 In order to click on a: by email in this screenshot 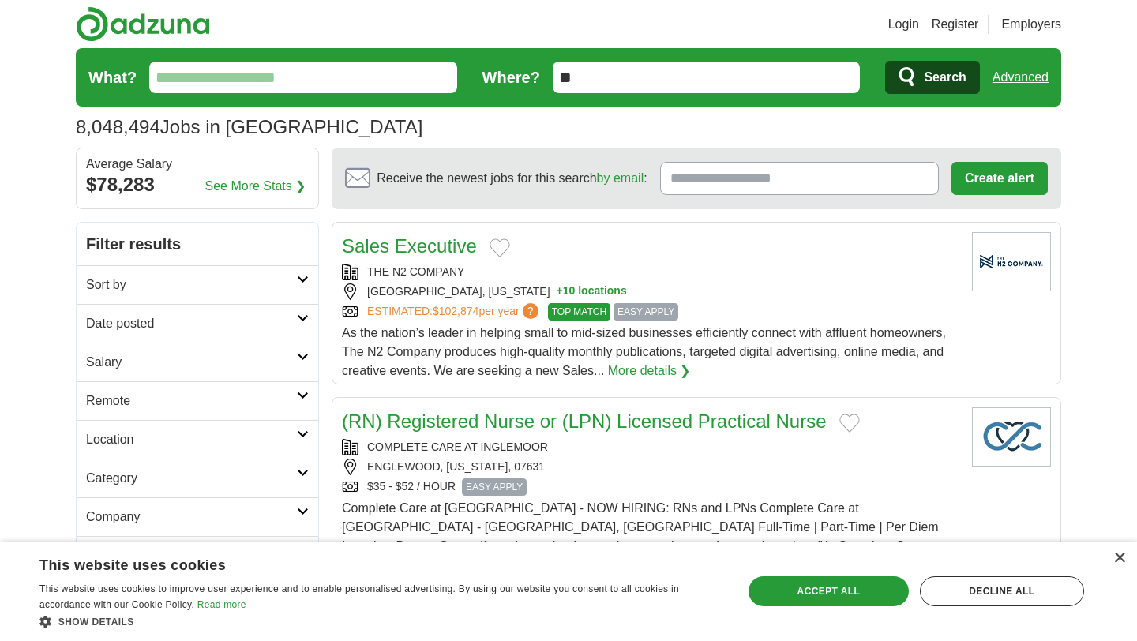, I will do `click(620, 178)`.